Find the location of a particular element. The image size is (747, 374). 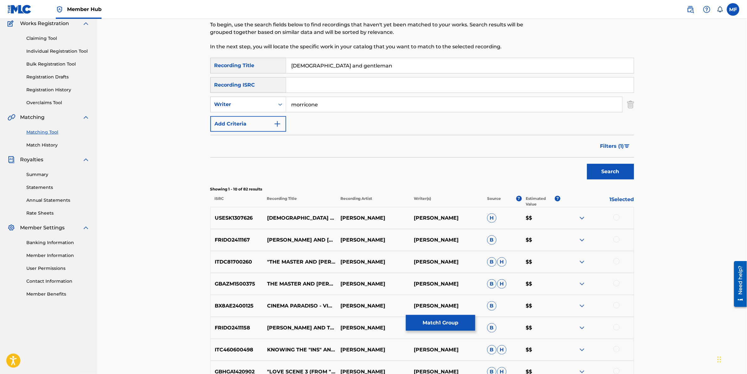

div: Widget chat is located at coordinates (731, 359).